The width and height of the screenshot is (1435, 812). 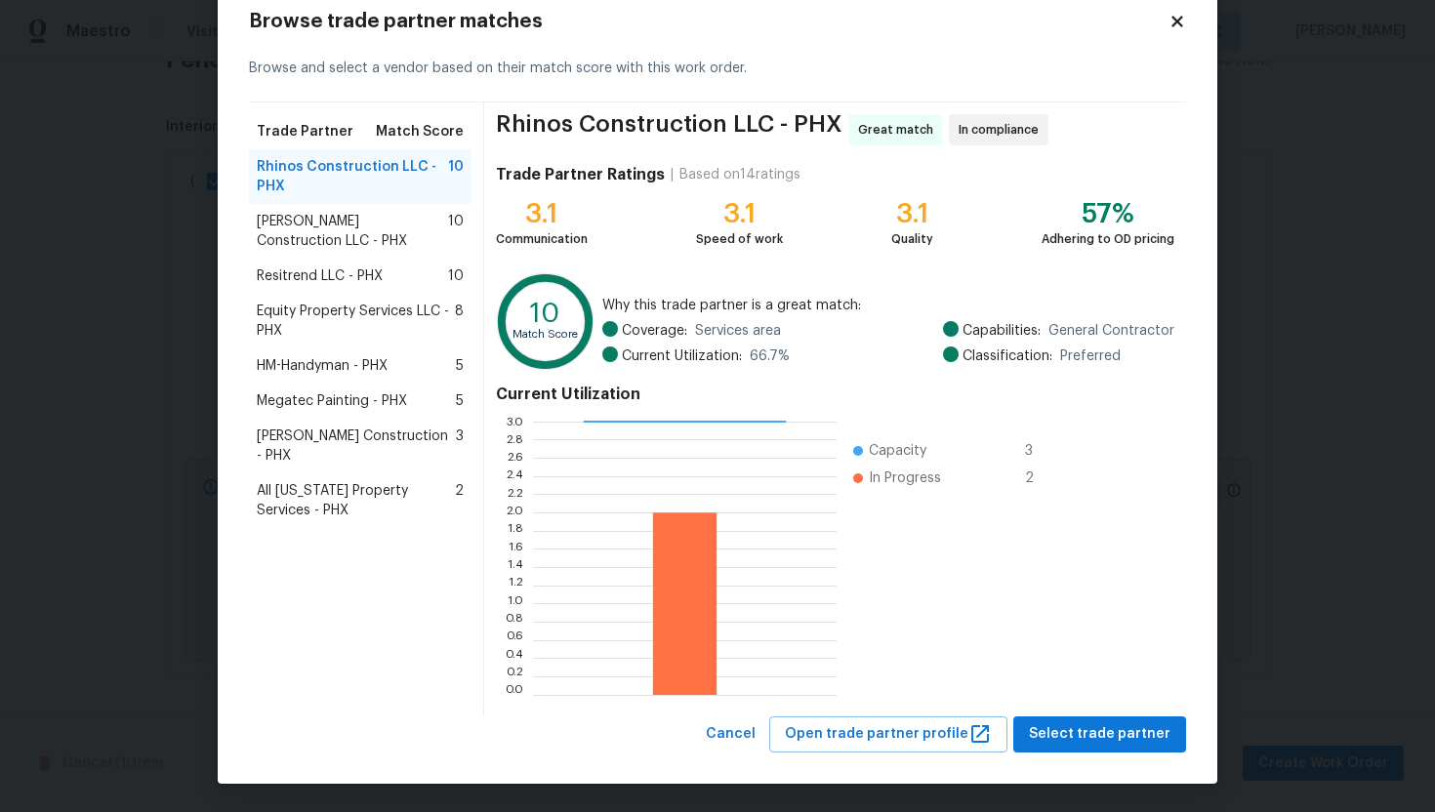 I want to click on text: 0.4, so click(x=513, y=658).